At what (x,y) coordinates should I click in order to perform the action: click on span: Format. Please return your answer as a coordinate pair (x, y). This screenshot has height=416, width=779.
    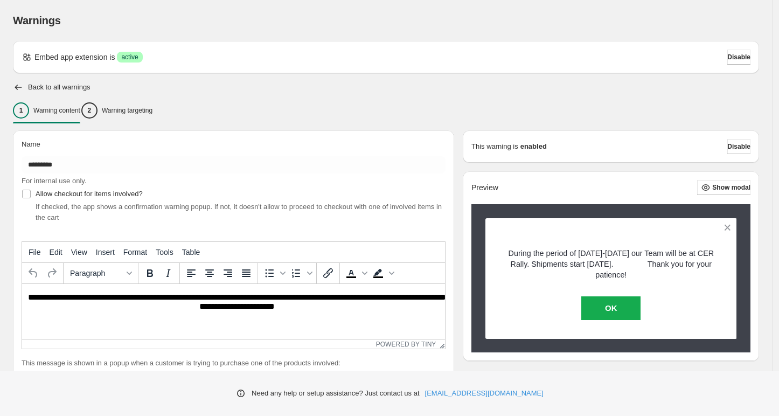
    Looking at the image, I should click on (135, 252).